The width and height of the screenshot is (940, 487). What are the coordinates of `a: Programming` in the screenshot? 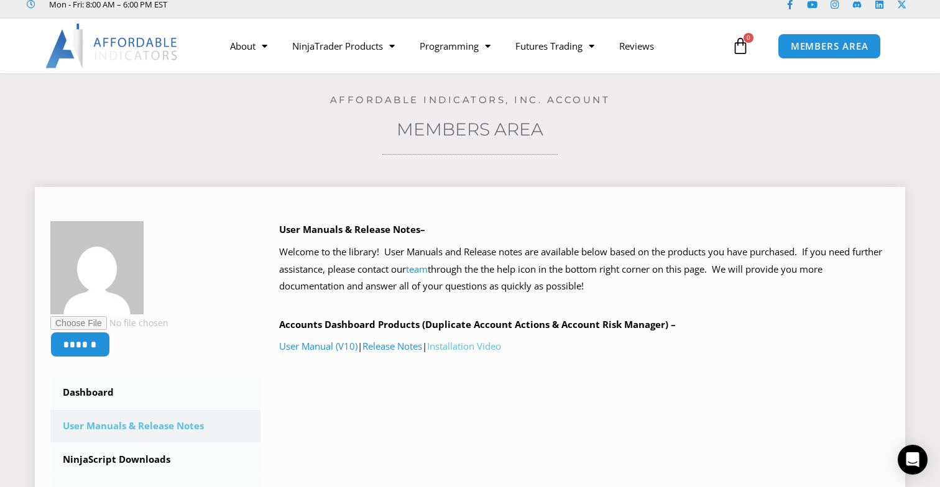 It's located at (455, 46).